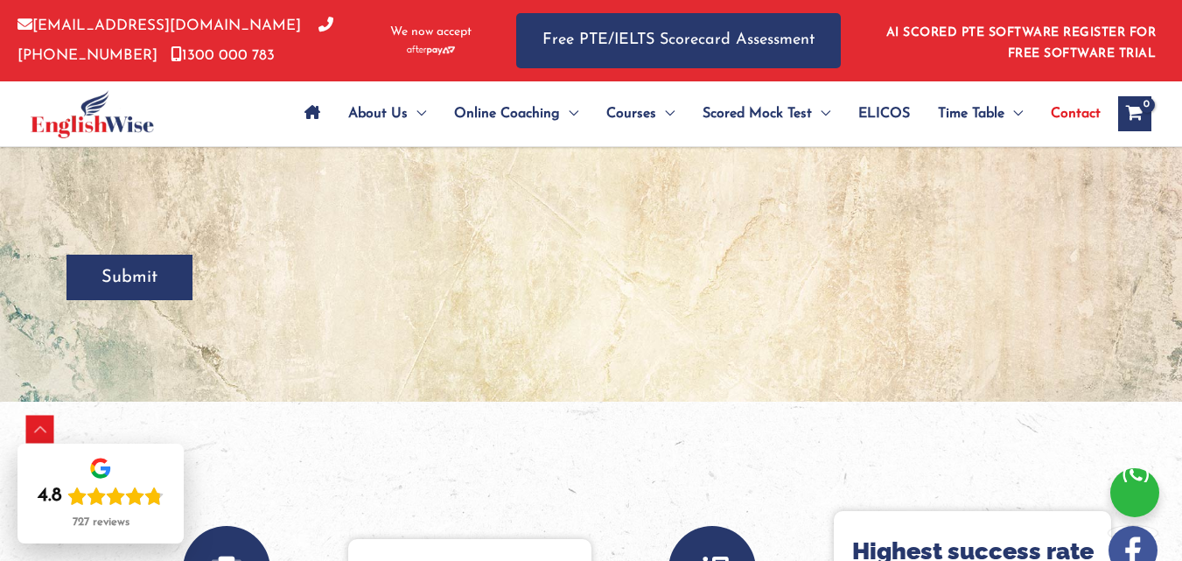 The image size is (1182, 561). Describe the element at coordinates (1068, 114) in the screenshot. I see `a: Contact` at that location.